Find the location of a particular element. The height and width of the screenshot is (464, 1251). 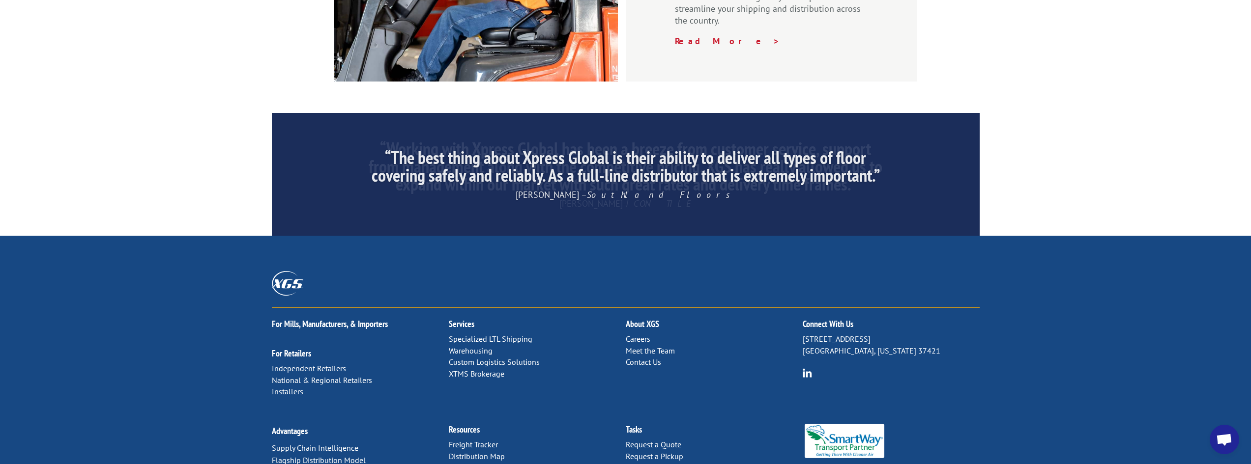

a: Careers is located at coordinates (638, 339).